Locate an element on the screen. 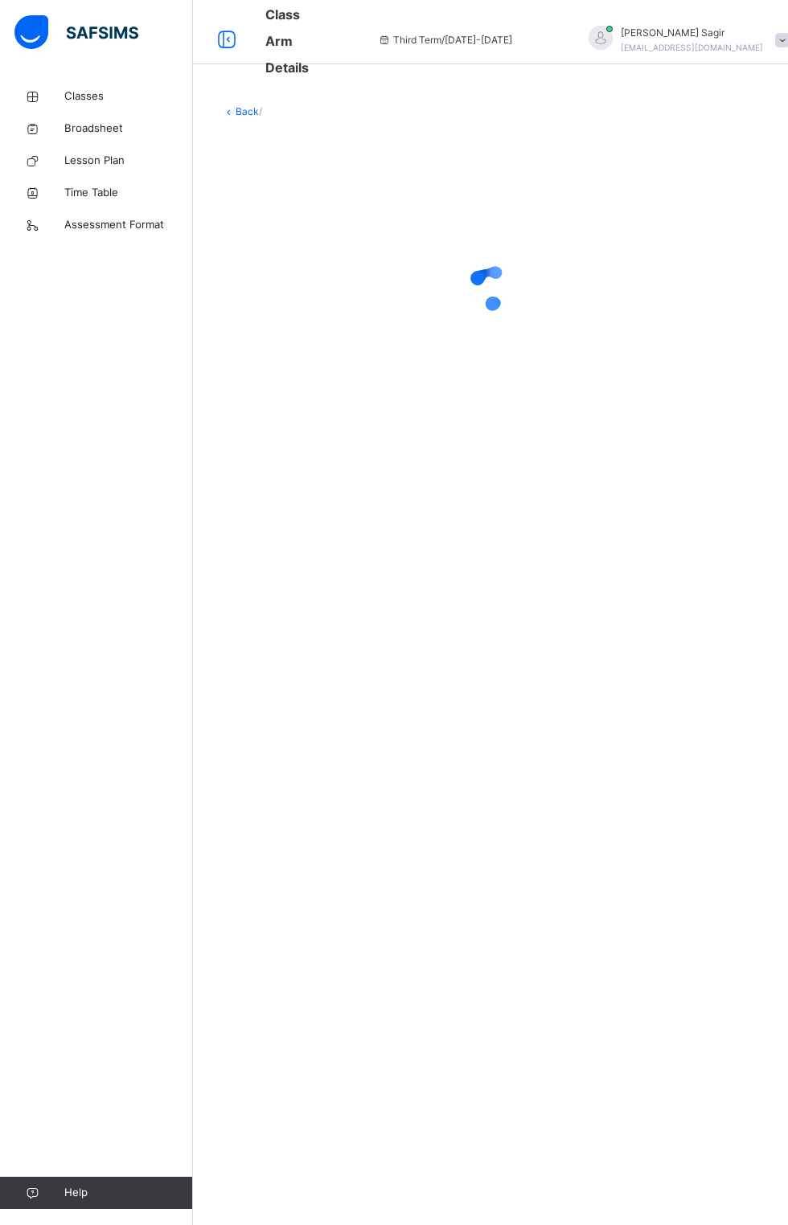  span: Help is located at coordinates (128, 1193).